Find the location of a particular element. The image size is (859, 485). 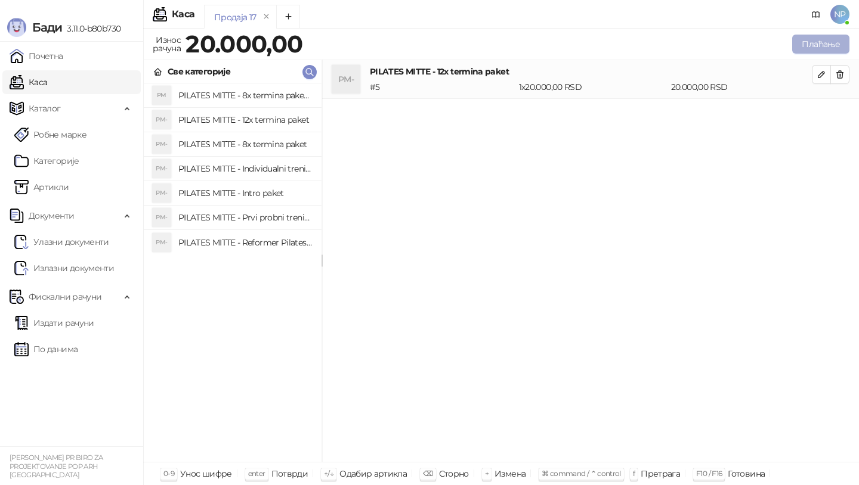

div: Измена is located at coordinates (510, 474).